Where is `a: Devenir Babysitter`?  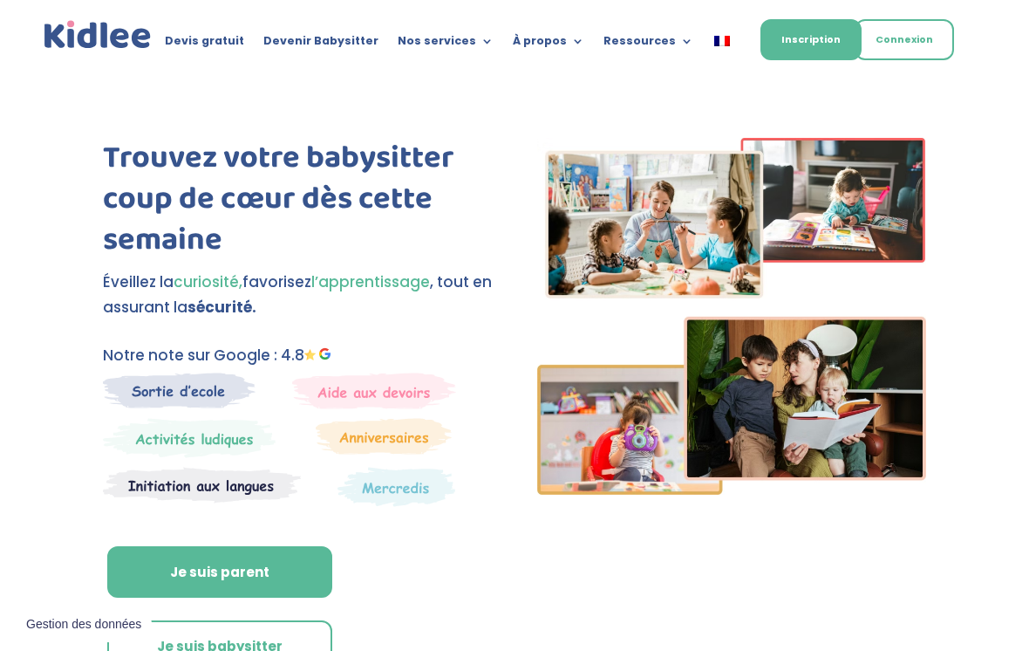
a: Devenir Babysitter is located at coordinates (321, 44).